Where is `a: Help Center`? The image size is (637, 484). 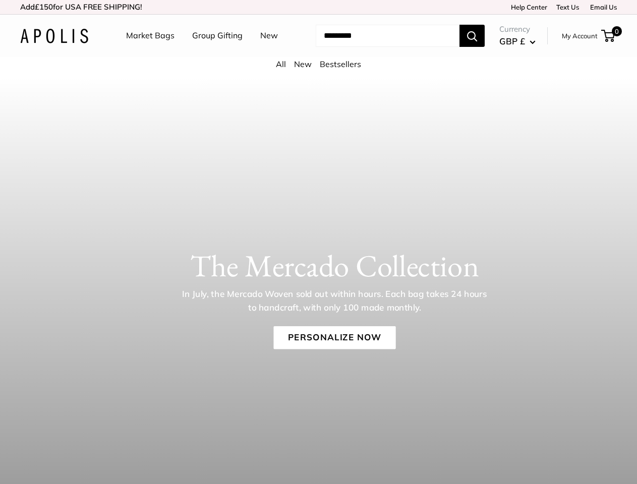
a: Help Center is located at coordinates (527, 7).